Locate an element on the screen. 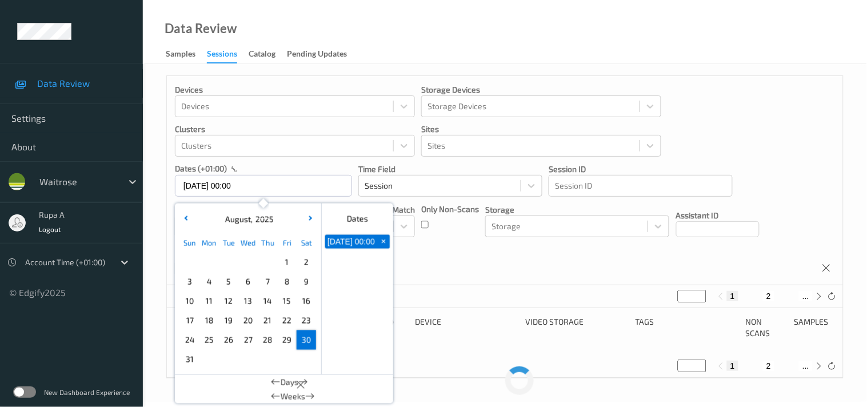  p: Only Non-Scans is located at coordinates (450, 209).